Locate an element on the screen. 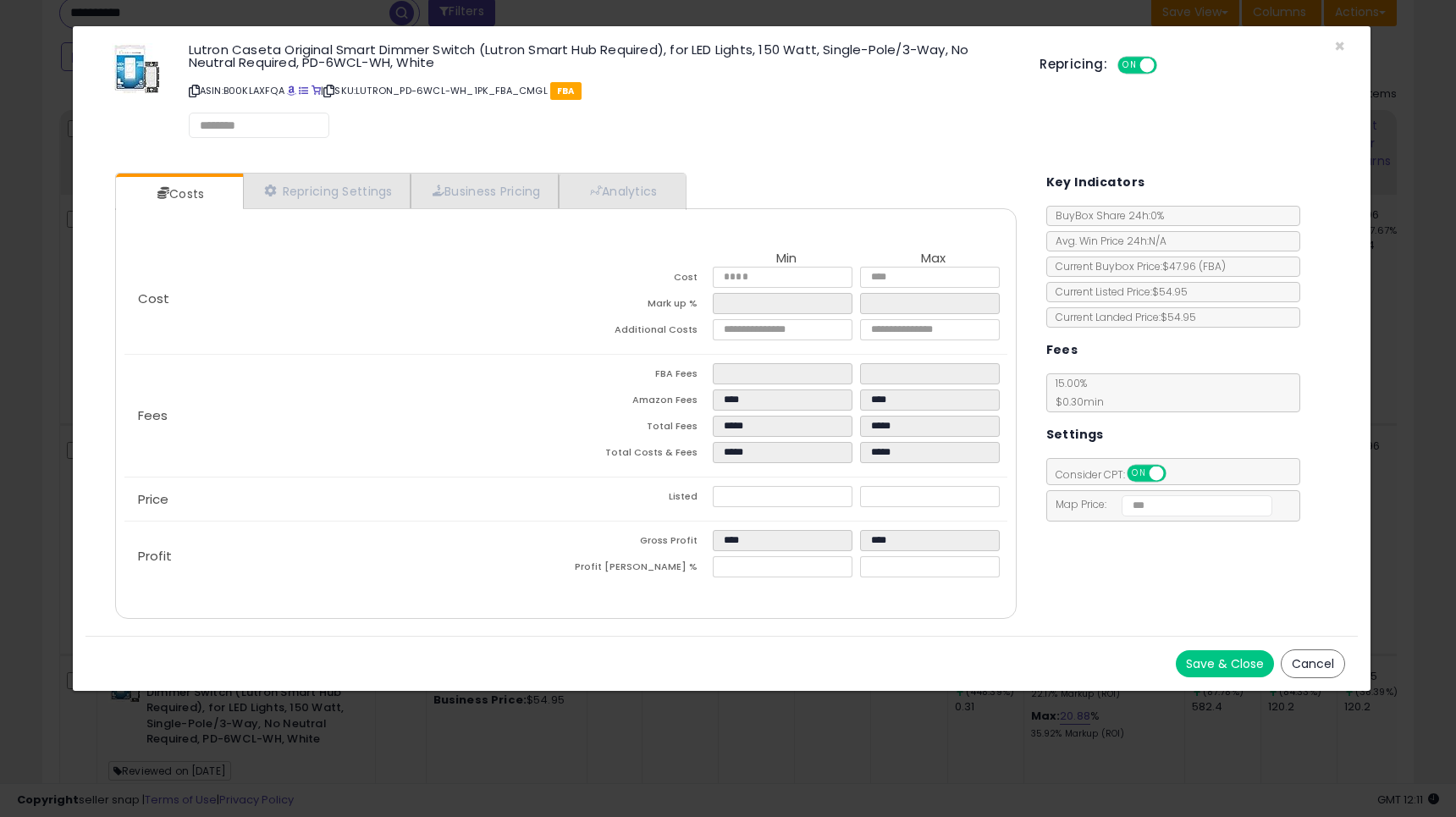 The image size is (1456, 817). p: Price is located at coordinates (345, 500).